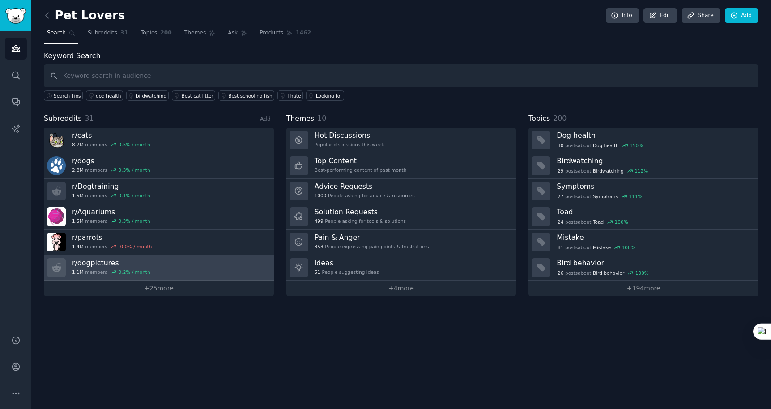 This screenshot has width=771, height=409. I want to click on span: Themes, so click(300, 119).